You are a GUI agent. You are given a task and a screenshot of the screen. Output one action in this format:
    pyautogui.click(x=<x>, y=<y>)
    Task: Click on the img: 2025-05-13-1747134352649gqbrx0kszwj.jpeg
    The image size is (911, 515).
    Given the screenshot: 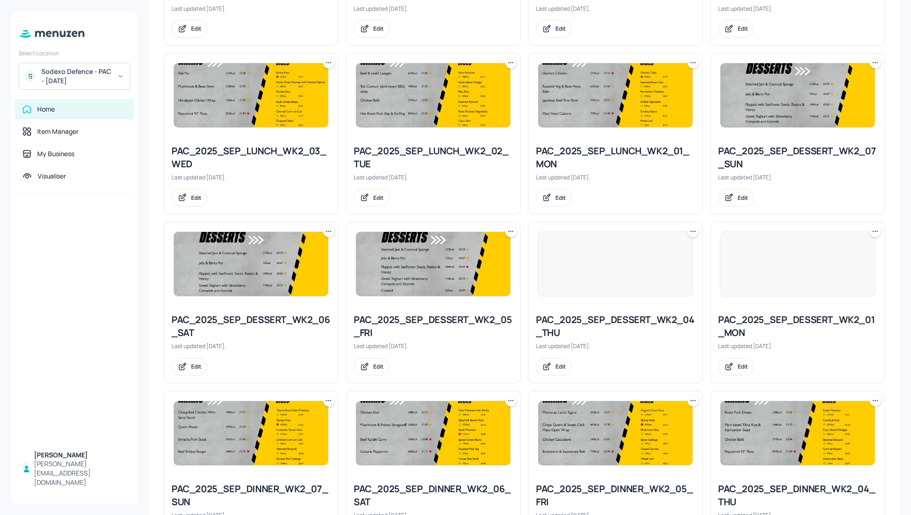 What is the action you would take?
    pyautogui.click(x=433, y=433)
    